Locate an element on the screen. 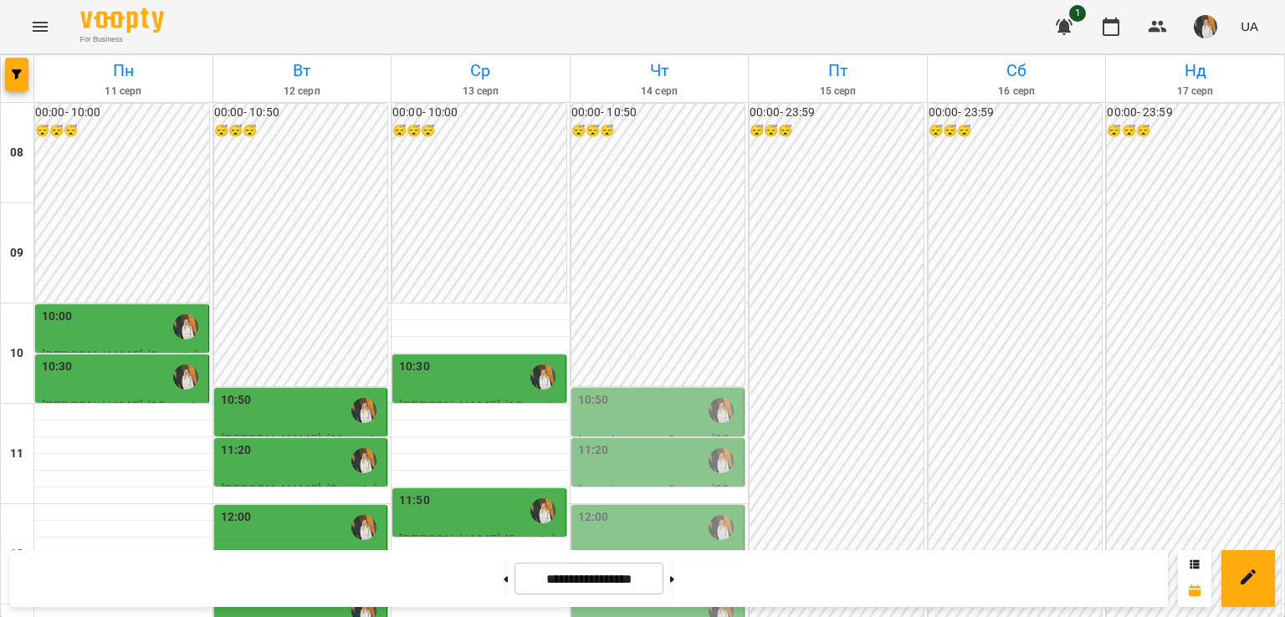  label: 10:00 is located at coordinates (57, 317).